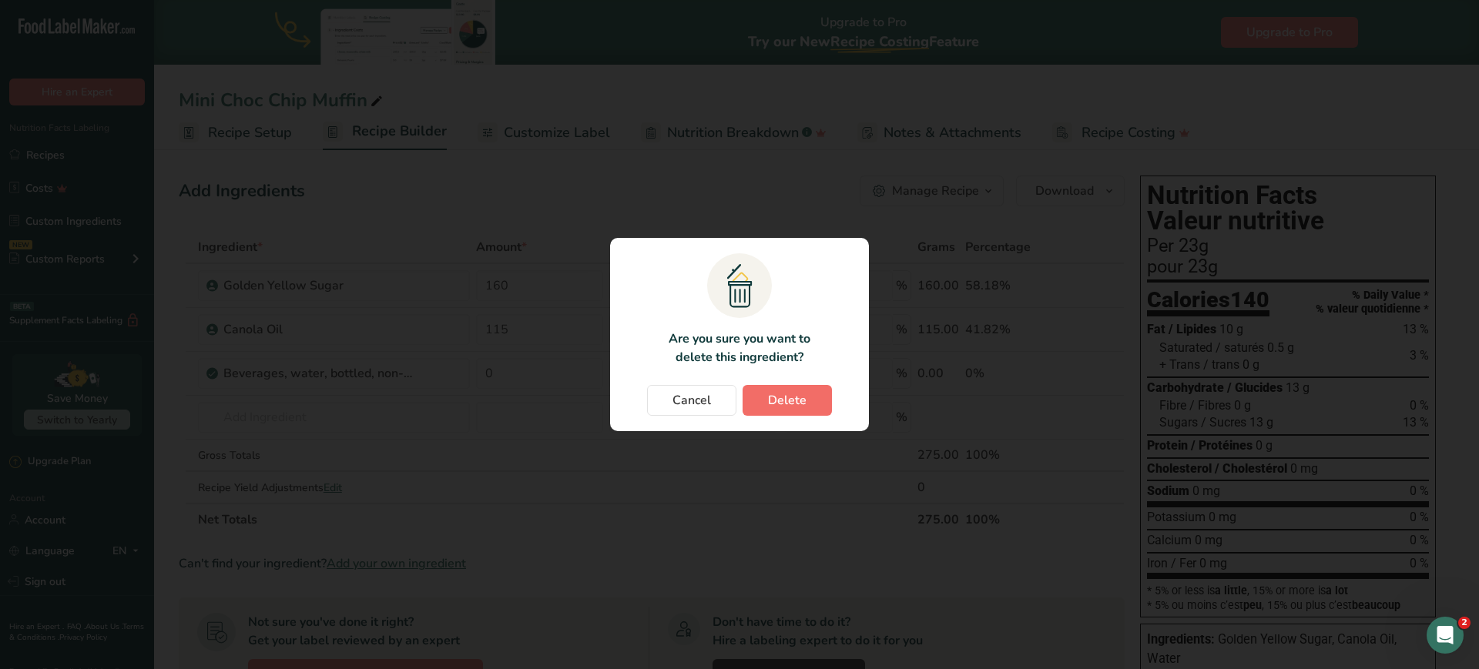 The width and height of the screenshot is (1479, 669). I want to click on span: 2, so click(1464, 623).